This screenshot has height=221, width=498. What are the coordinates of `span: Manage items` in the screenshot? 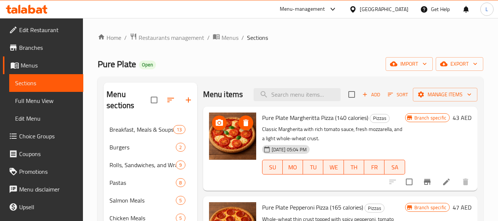 It's located at (444, 94).